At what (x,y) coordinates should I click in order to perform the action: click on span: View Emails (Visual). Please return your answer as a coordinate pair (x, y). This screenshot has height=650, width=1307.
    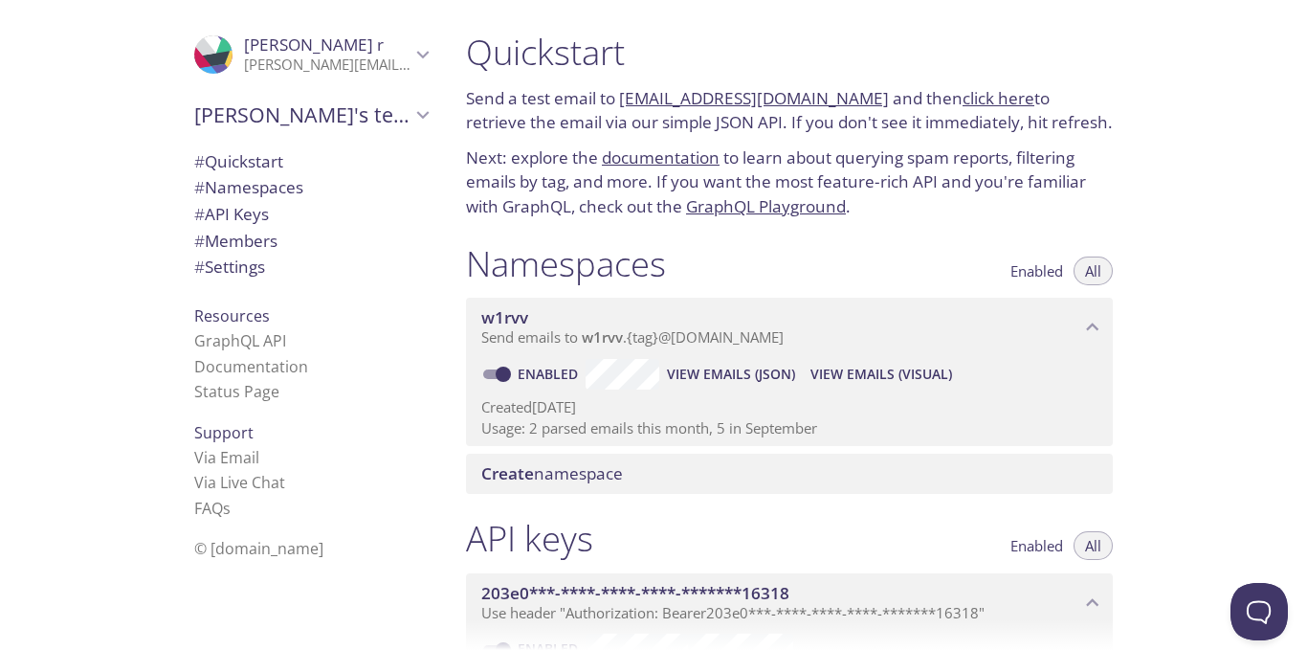
    Looking at the image, I should click on (881, 374).